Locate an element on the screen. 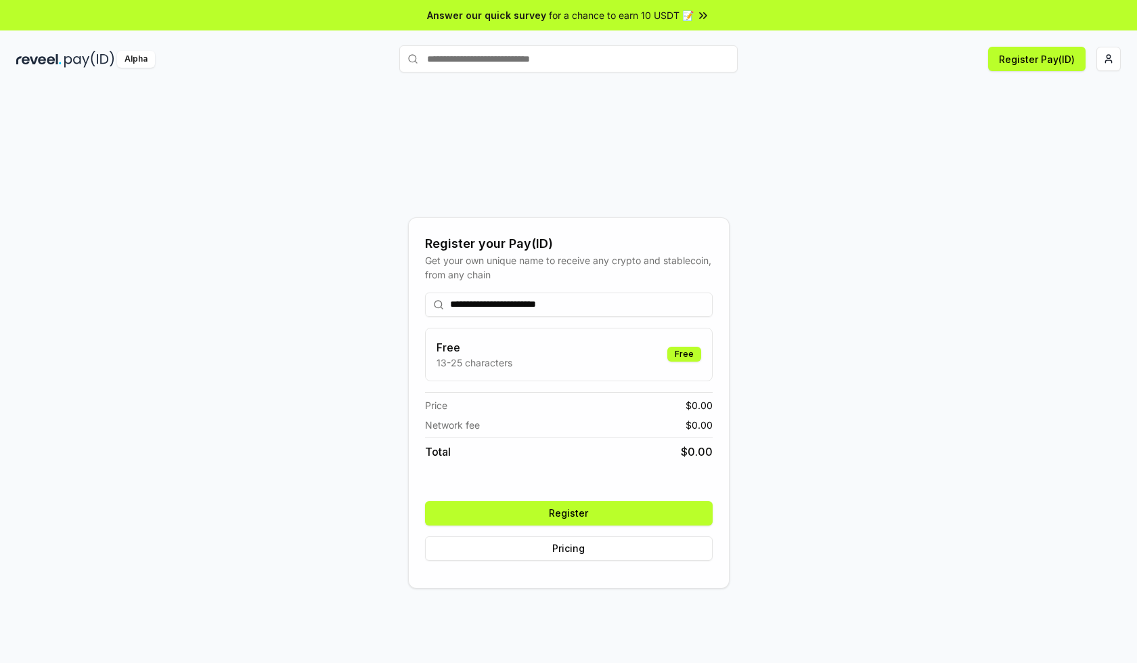 This screenshot has width=1137, height=663. span: Total is located at coordinates (438, 452).